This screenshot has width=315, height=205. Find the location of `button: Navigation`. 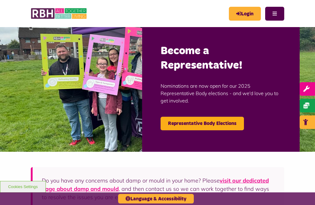

button: Navigation is located at coordinates (275, 14).